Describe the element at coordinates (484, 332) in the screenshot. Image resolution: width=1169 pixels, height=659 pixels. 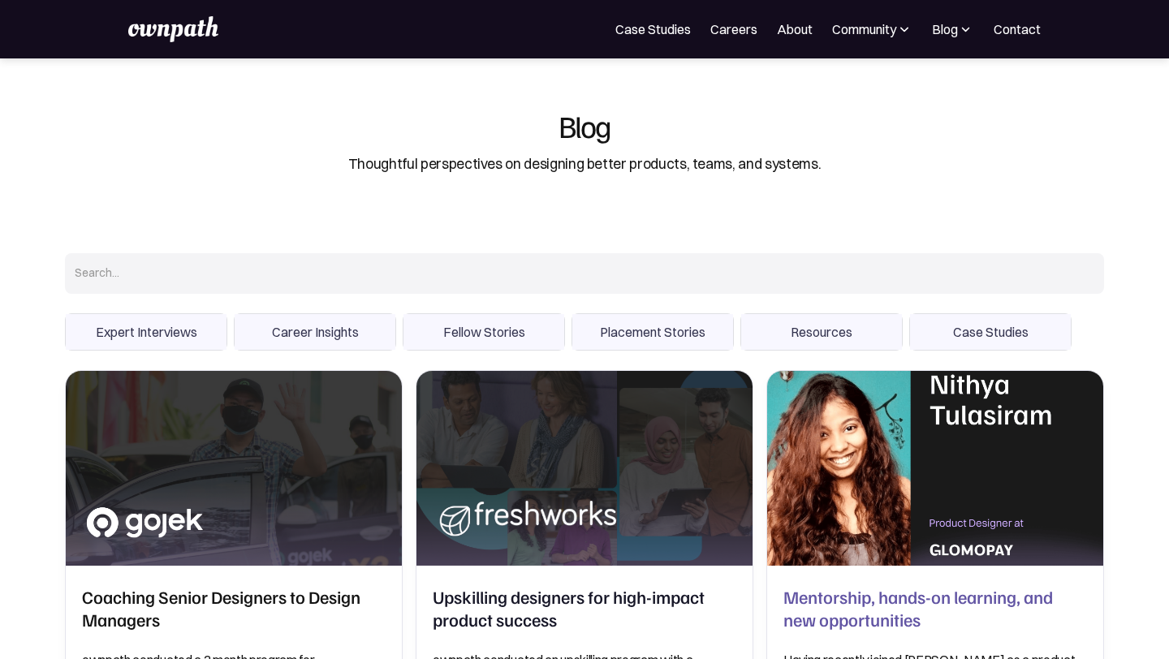
I see `div: 3 of 6` at that location.